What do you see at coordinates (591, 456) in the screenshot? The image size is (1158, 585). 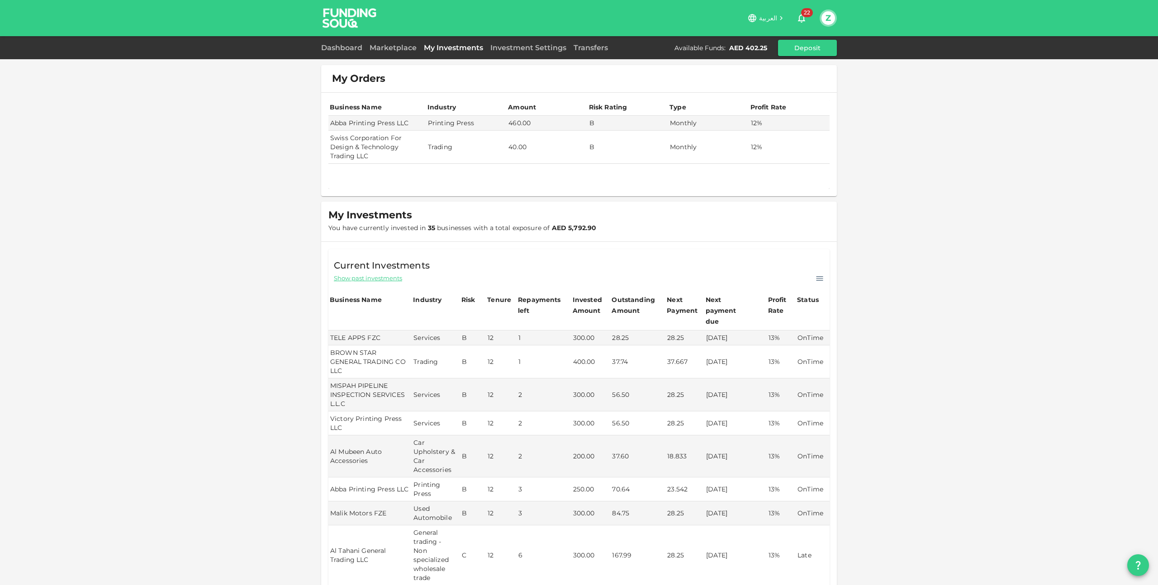 I see `td: 200.00` at bounding box center [591, 456].